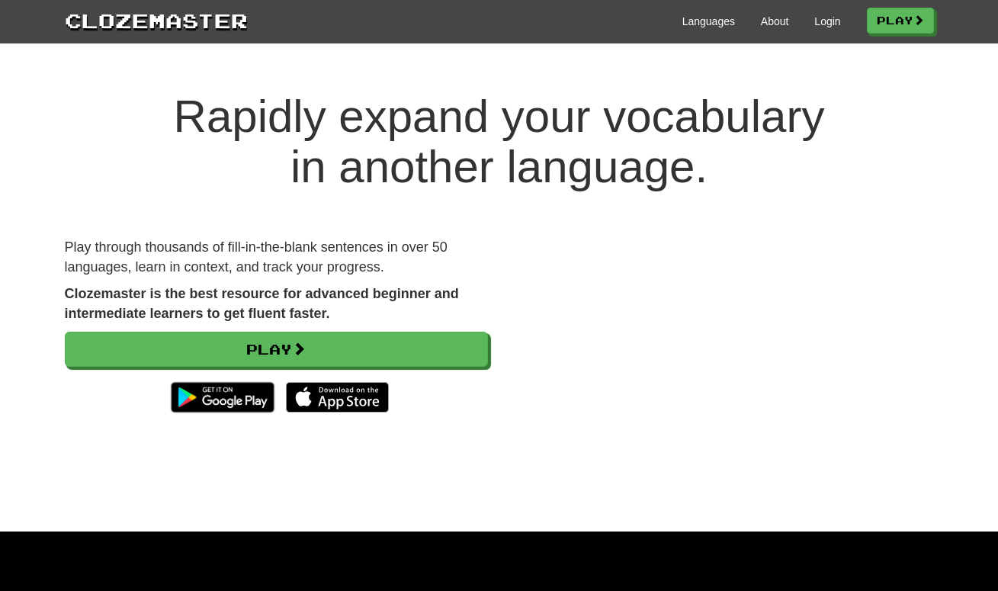  I want to click on a: Login, so click(827, 21).